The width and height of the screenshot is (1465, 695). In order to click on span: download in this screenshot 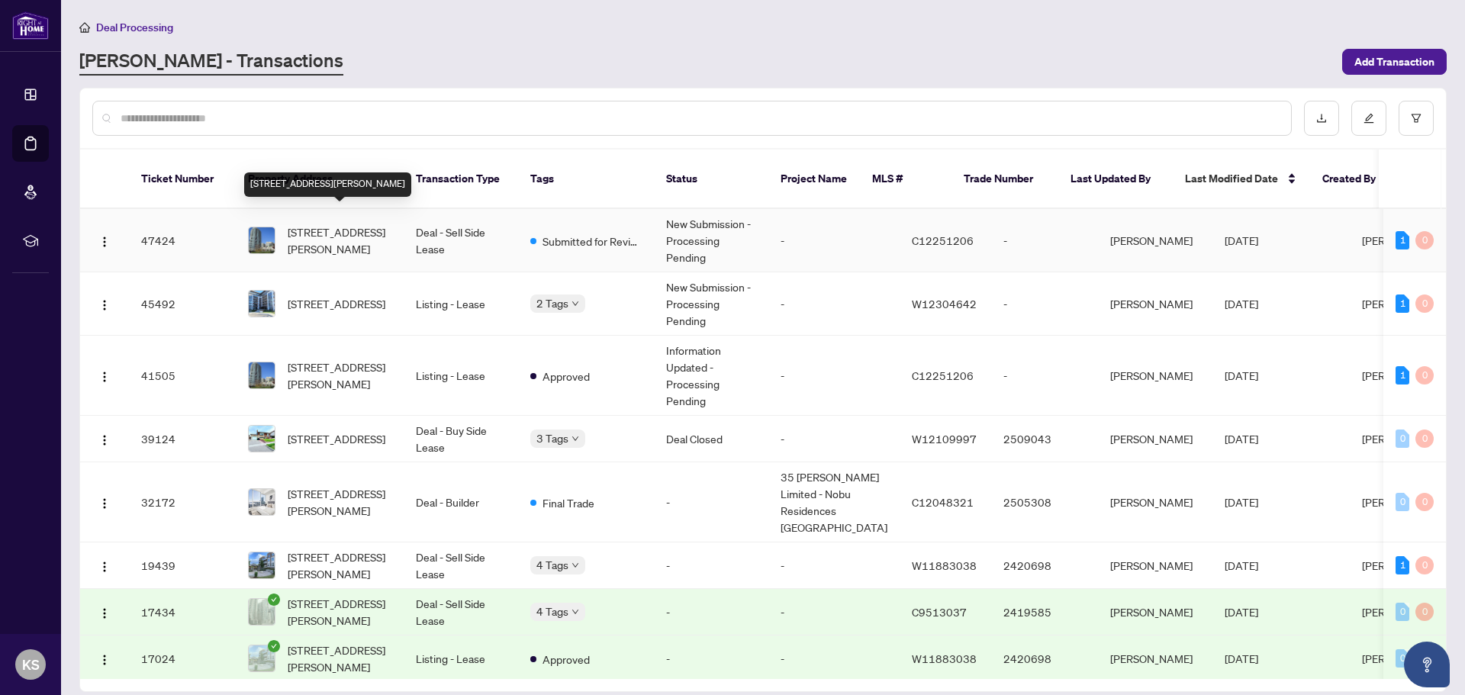, I will do `click(1322, 118)`.